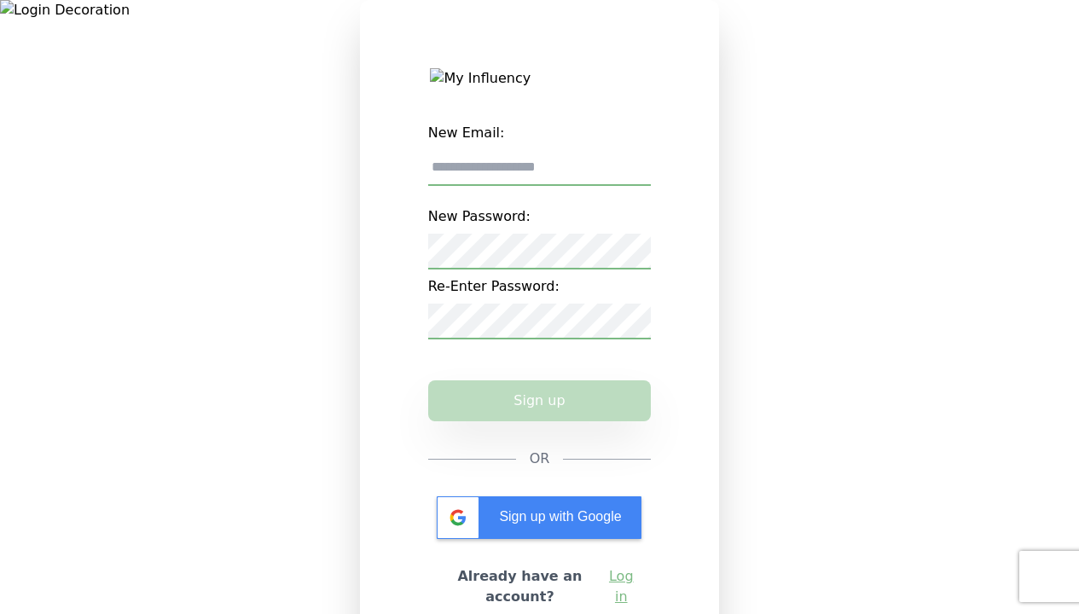  I want to click on h2: Already have an account?, so click(520, 587).